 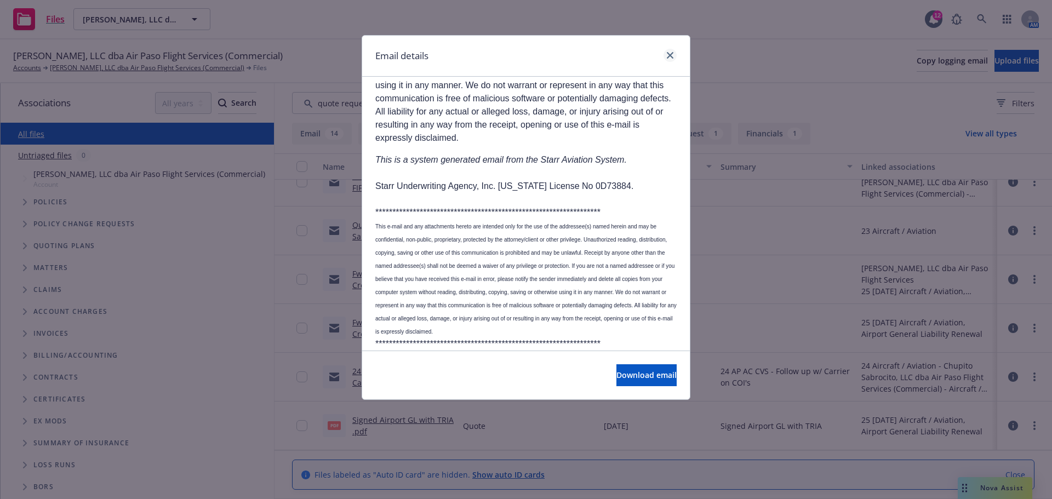 What do you see at coordinates (646, 375) in the screenshot?
I see `span: Download email` at bounding box center [646, 375].